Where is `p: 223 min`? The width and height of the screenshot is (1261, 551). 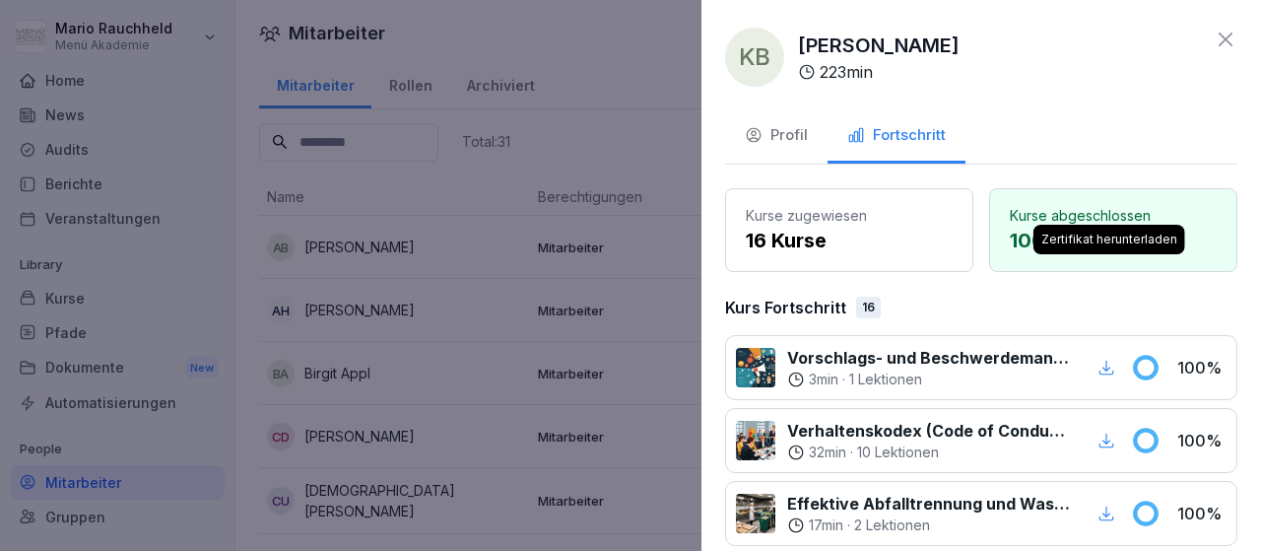 p: 223 min is located at coordinates (847, 72).